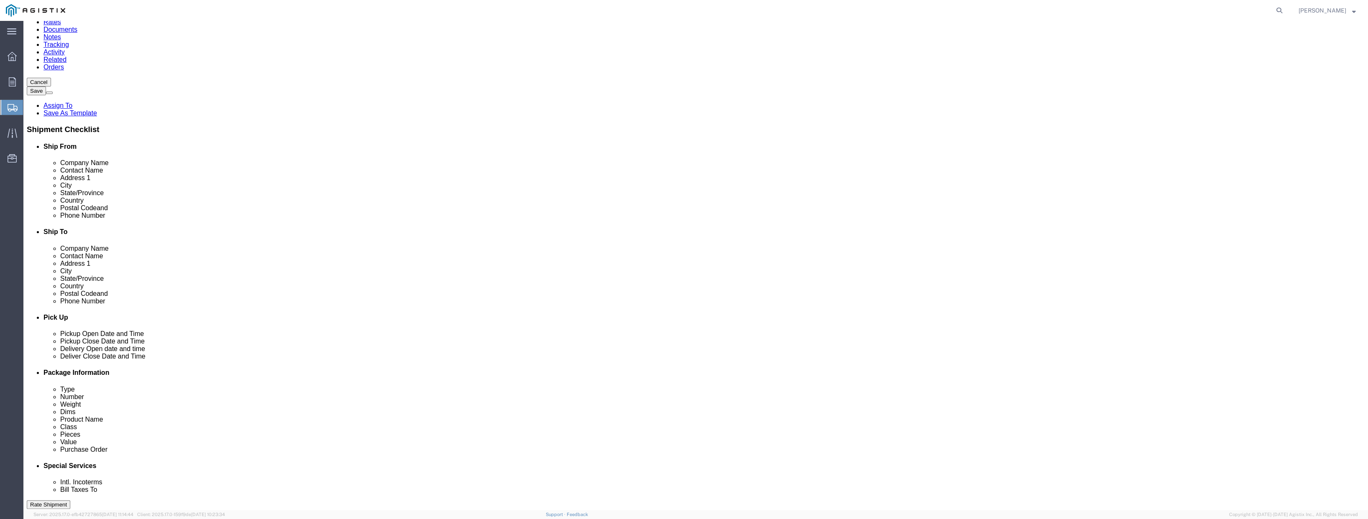 This screenshot has width=1368, height=519. What do you see at coordinates (1322, 10) in the screenshot?
I see `span: Bill Murphy` at bounding box center [1322, 10].